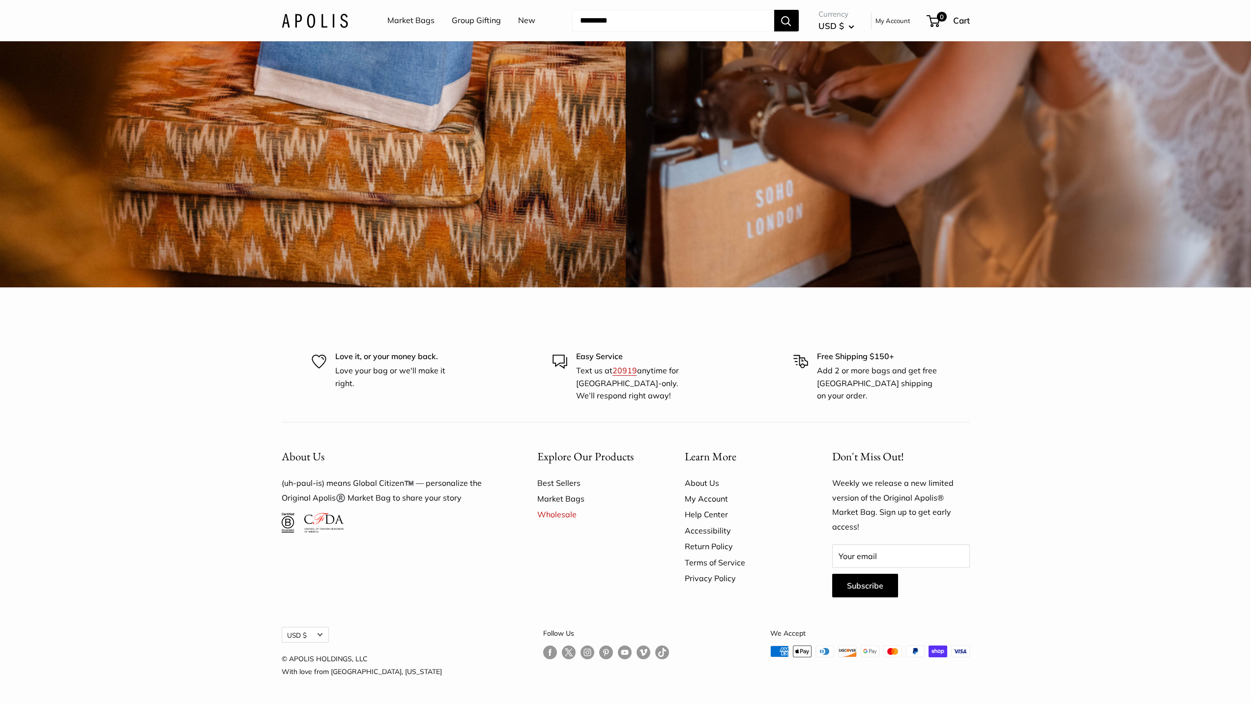 The image size is (1251, 703). I want to click on a: Follow us on Instagram, so click(587, 653).